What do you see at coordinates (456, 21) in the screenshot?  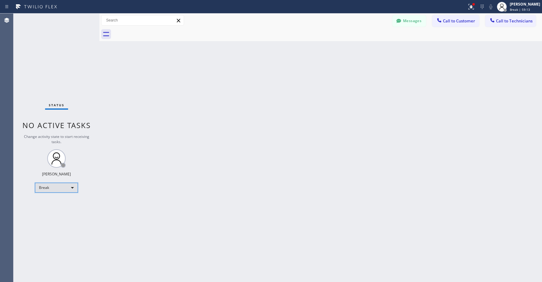 I see `button: Call to Customer` at bounding box center [456, 21].